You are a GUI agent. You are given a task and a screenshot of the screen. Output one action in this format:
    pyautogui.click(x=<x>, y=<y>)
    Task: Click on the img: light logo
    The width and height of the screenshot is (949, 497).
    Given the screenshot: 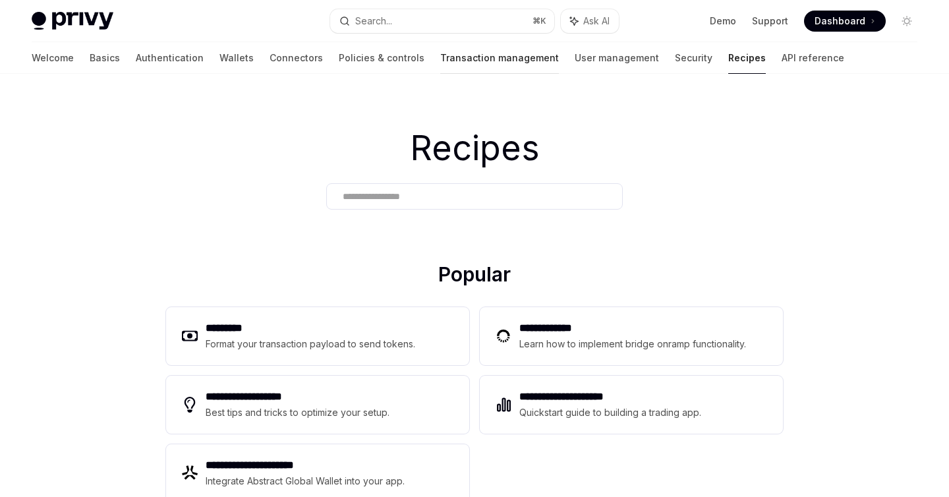 What is the action you would take?
    pyautogui.click(x=73, y=21)
    